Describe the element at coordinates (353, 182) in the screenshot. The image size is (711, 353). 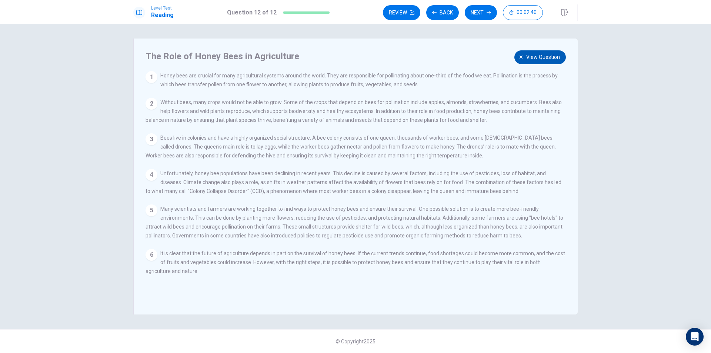
I see `span: Unfortunately, honey bee populations have been declining in recent years. This decline is caused ...` at that location.